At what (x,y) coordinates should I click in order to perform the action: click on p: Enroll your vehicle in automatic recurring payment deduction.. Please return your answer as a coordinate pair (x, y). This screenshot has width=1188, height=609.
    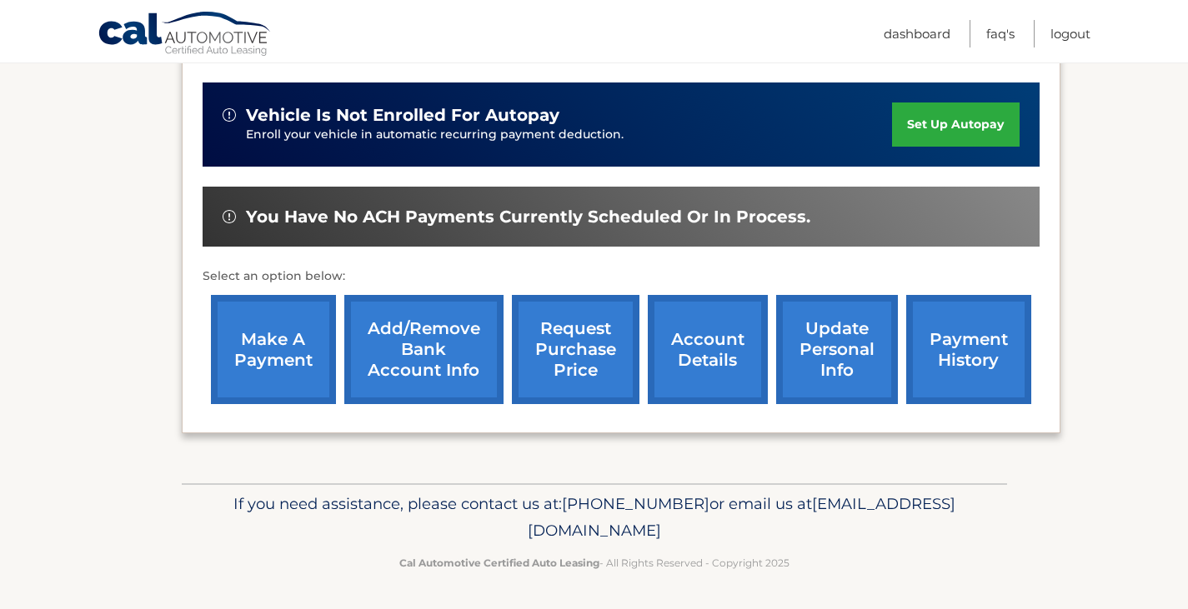
    Looking at the image, I should click on (569, 135).